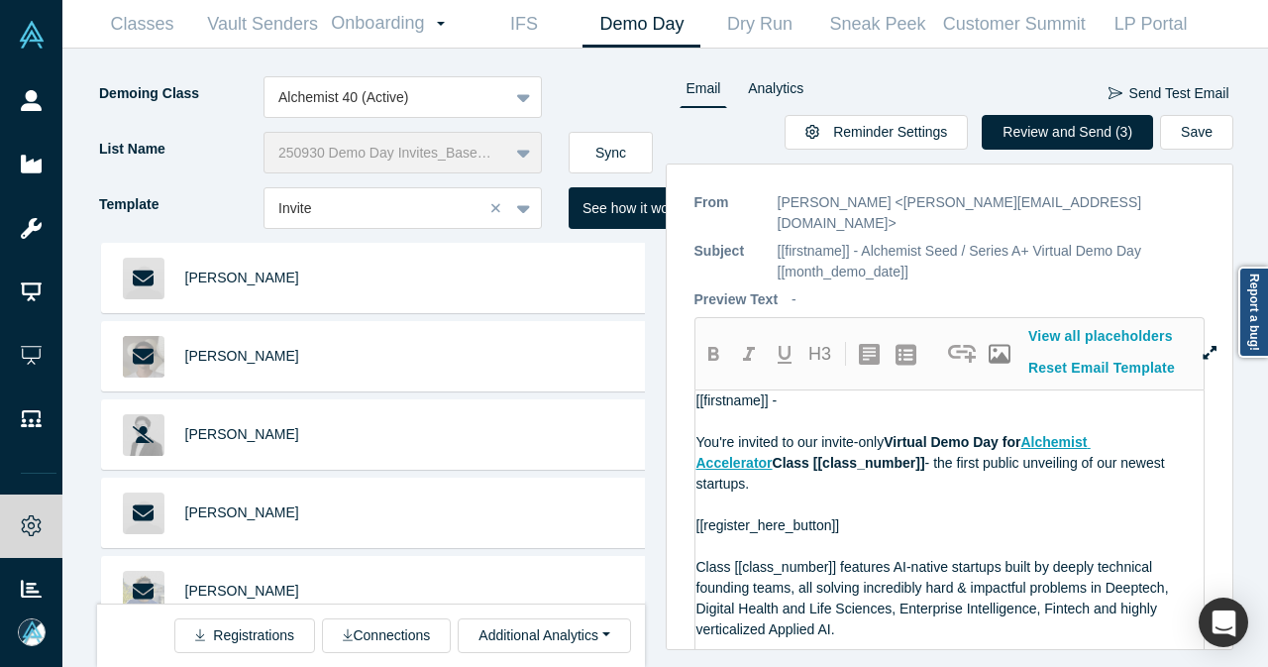 The height and width of the screenshot is (667, 1268). Describe the element at coordinates (180, 149) in the screenshot. I see `label: List Name` at that location.